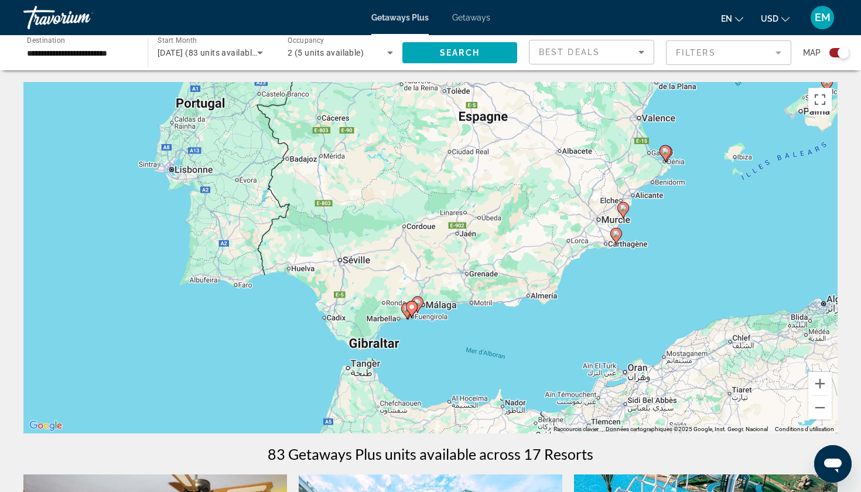  What do you see at coordinates (820, 100) in the screenshot?
I see `button: Passer en plein écran` at bounding box center [820, 100].